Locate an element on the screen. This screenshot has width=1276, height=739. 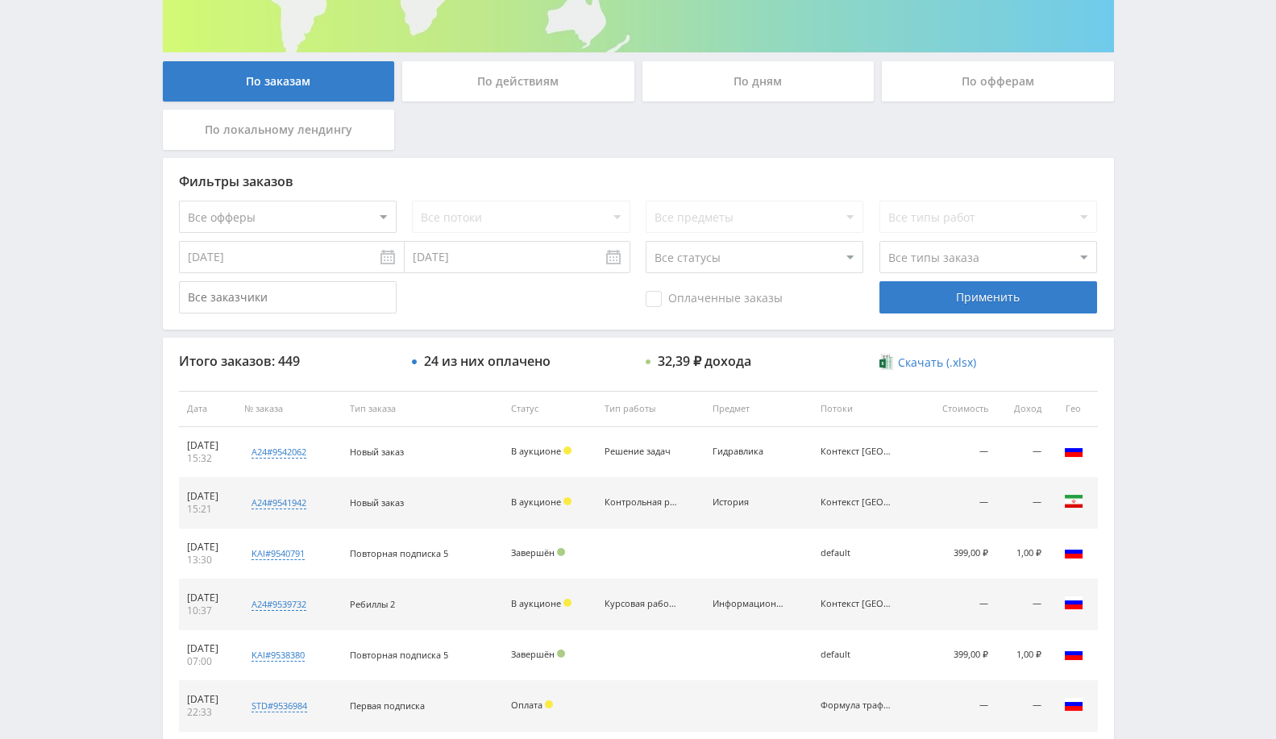
th: Доход is located at coordinates (1023, 409).